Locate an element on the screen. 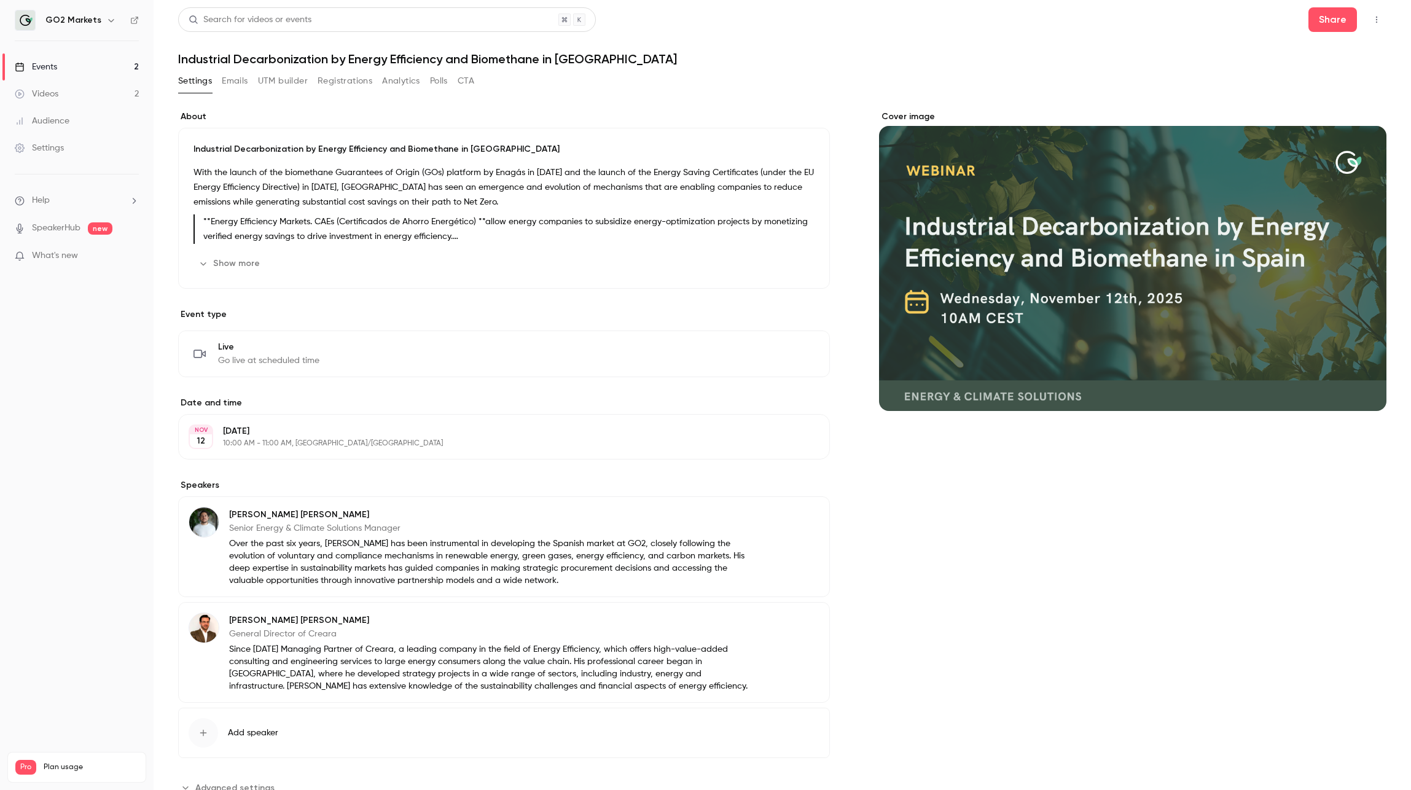 The image size is (1411, 790). label: Cover image is located at coordinates (1133, 117).